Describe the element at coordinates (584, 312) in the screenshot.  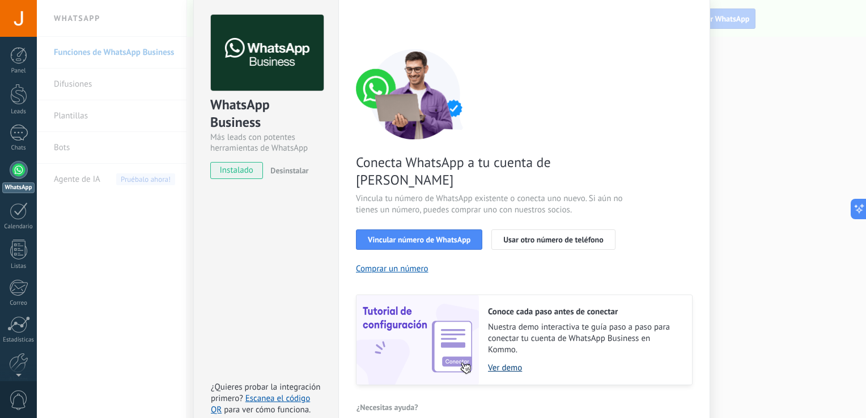
I see `h2: Conoce cada paso antes de conectar` at that location.